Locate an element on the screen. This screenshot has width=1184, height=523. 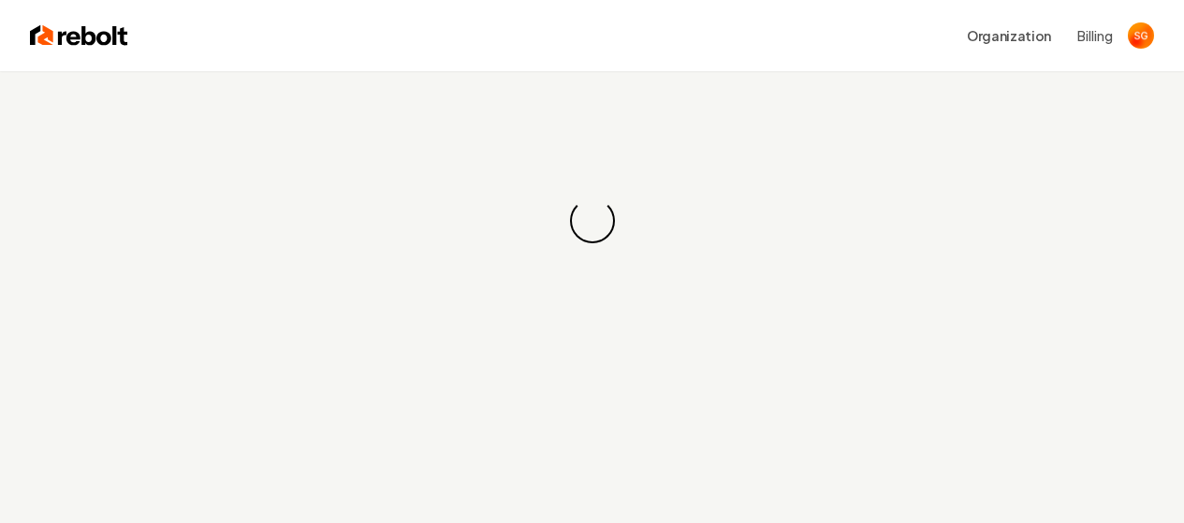
button: Open user button is located at coordinates (1141, 36).